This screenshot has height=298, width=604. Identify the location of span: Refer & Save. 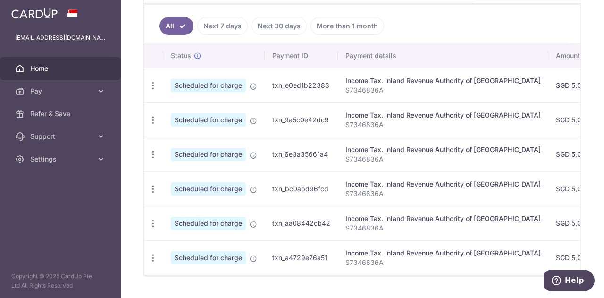
(61, 114).